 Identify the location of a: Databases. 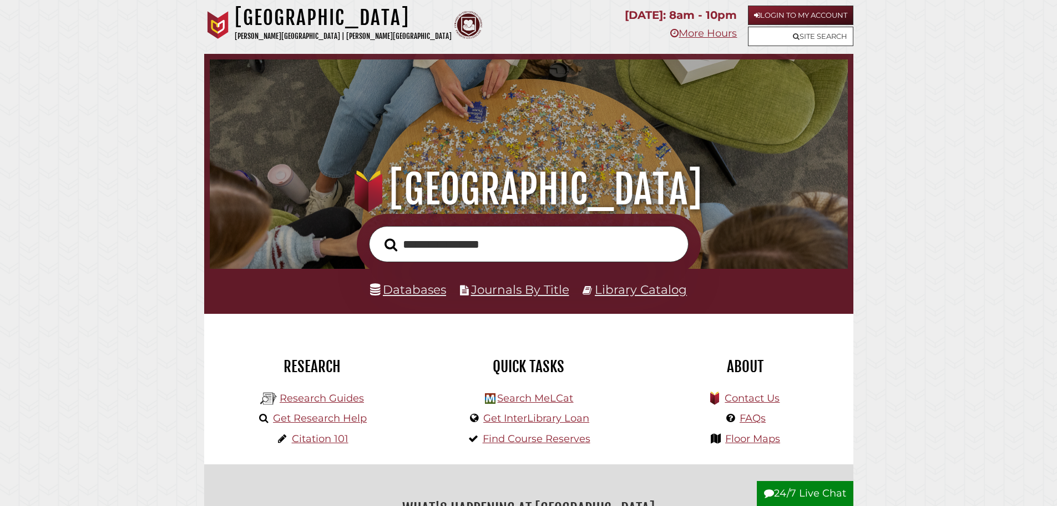
(408, 289).